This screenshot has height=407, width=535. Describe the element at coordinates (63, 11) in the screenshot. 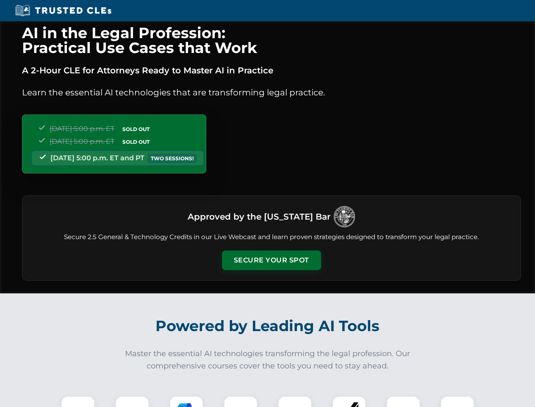

I see `img: Trusted CLEs` at that location.